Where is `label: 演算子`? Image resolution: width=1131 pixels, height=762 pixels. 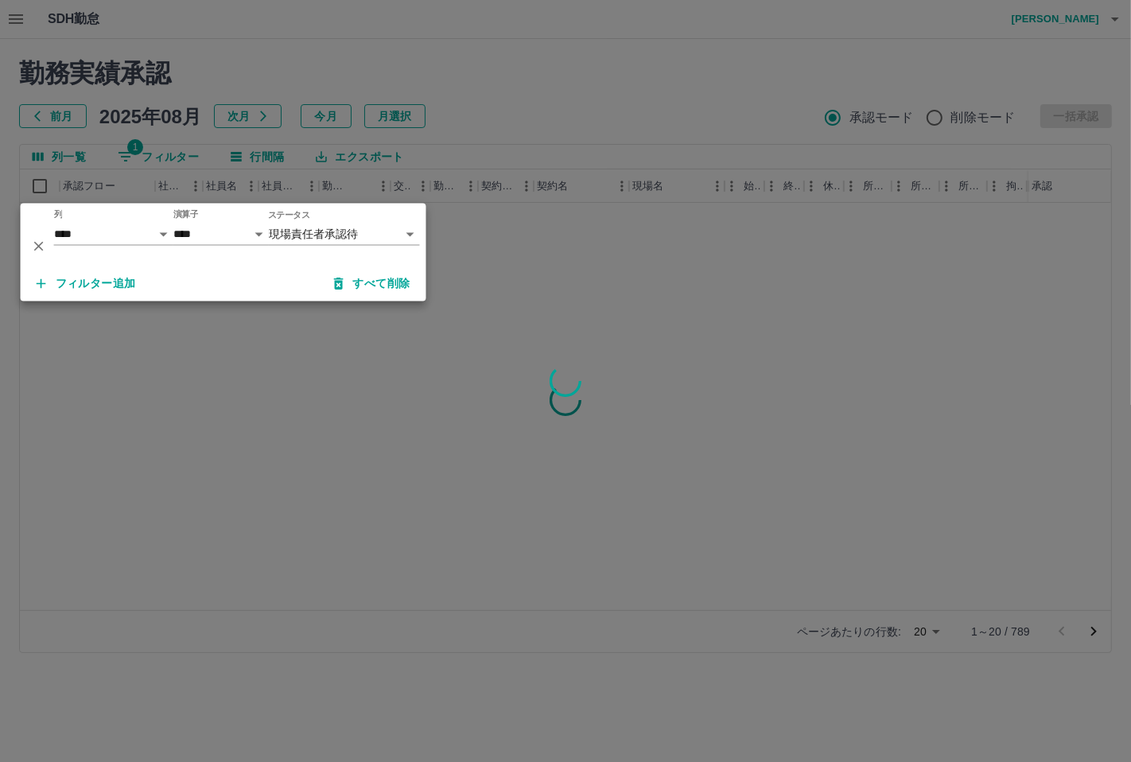
label: 演算子 is located at coordinates (186, 214).